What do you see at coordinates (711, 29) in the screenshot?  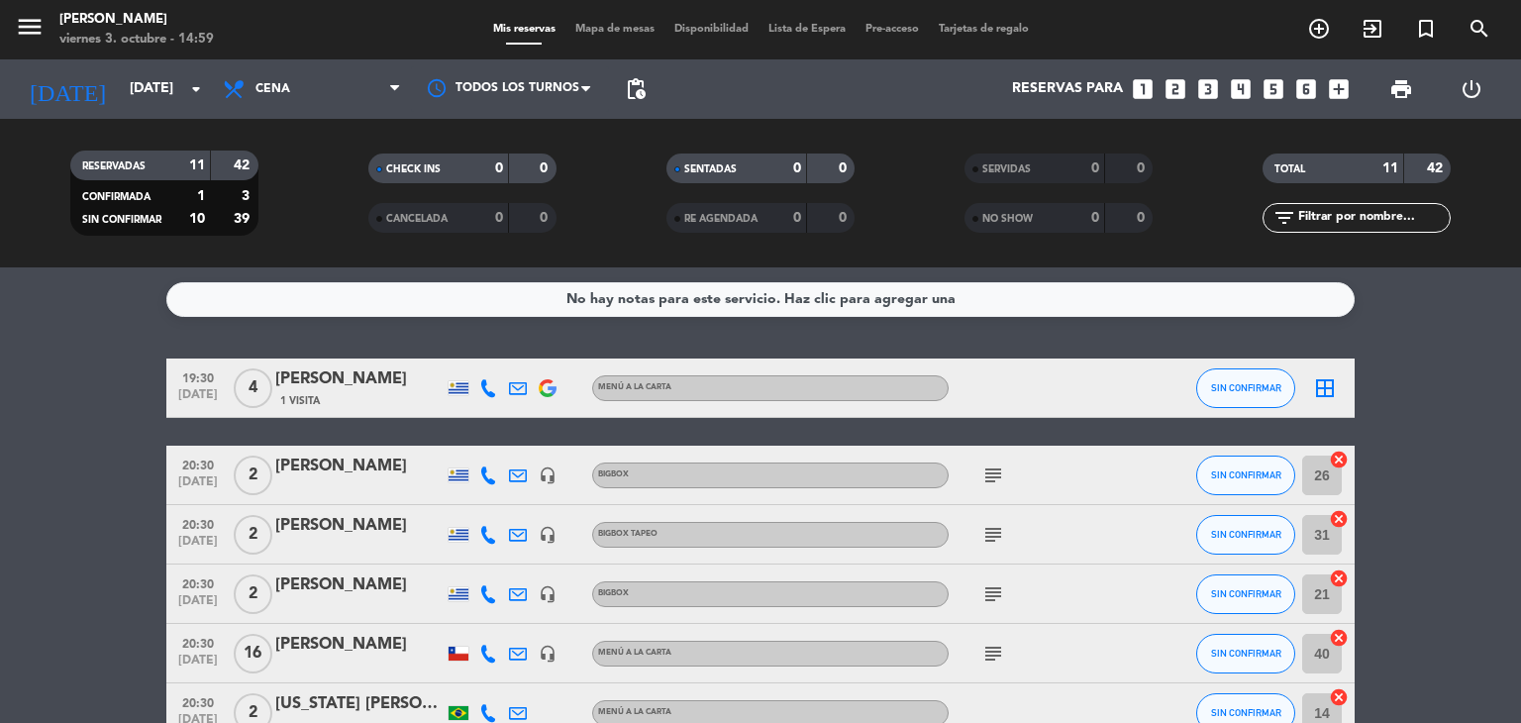 I see `span: Disponibilidad` at bounding box center [711, 29].